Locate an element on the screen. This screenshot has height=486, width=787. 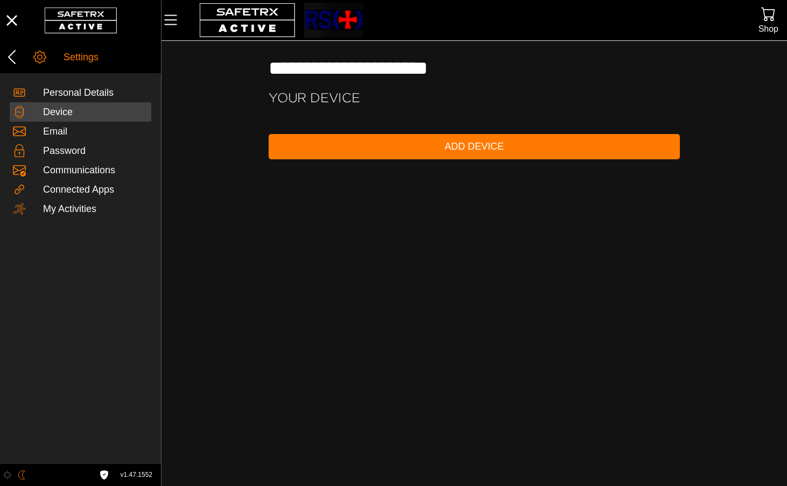
span: v1.47.1552 is located at coordinates (136, 475).